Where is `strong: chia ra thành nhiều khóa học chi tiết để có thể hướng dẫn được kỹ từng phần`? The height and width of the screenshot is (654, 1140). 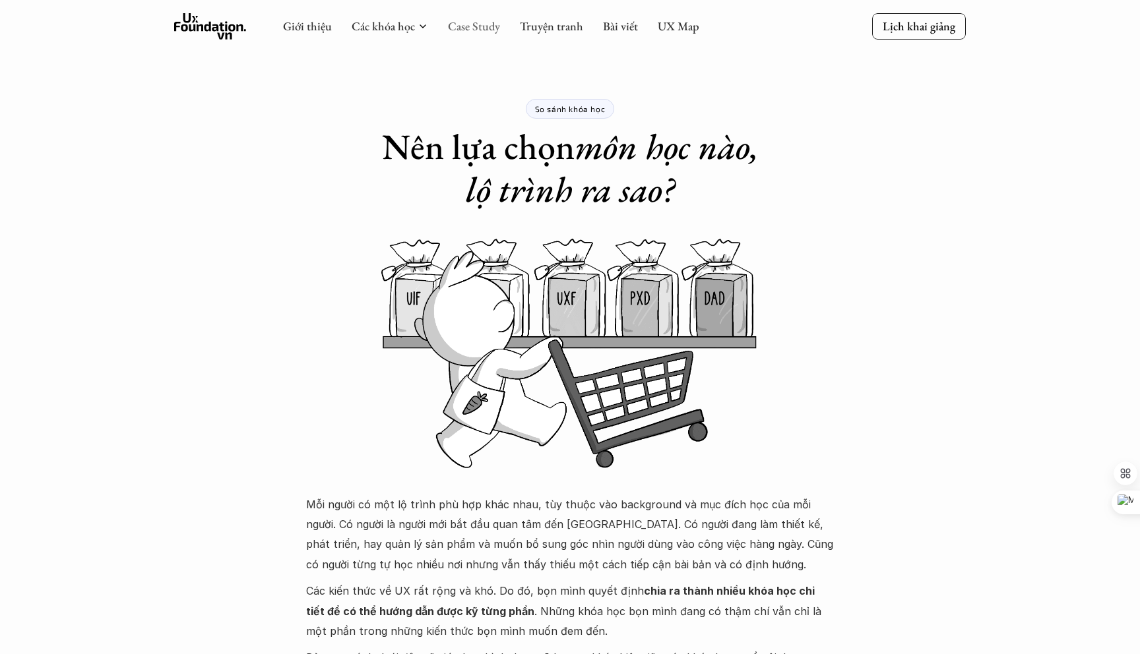
strong: chia ra thành nhiều khóa học chi tiết để có thể hướng dẫn được kỹ từng phần is located at coordinates (561, 601).